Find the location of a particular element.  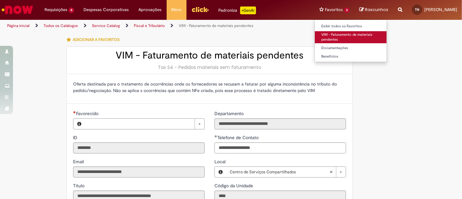

input: Departamento is located at coordinates (280, 124).